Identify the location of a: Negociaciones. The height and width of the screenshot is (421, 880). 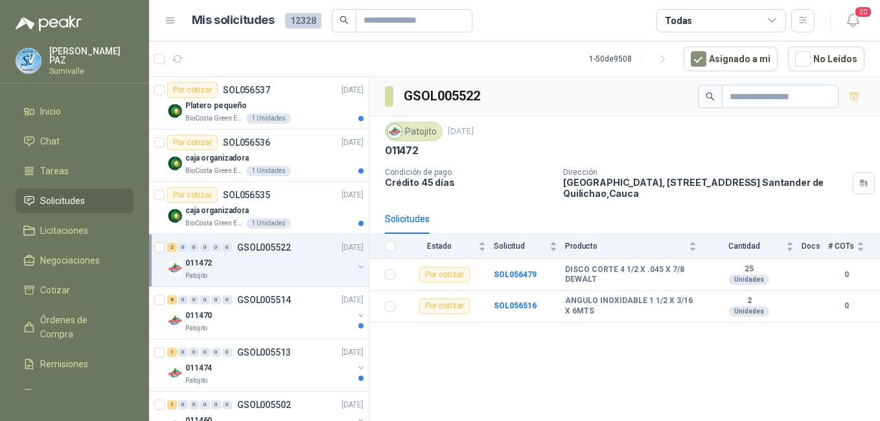
(74, 260).